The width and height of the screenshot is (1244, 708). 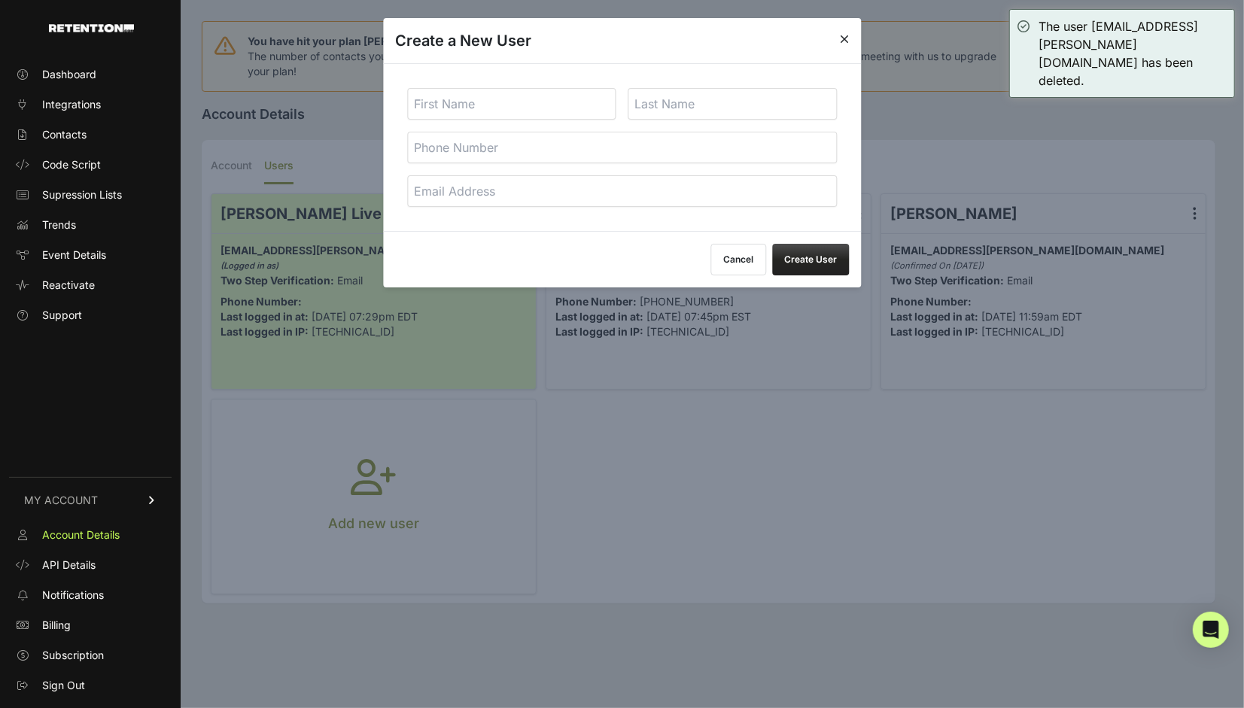 What do you see at coordinates (47, 93) in the screenshot?
I see `img: tab_domain_overview_orange.svg` at bounding box center [47, 93].